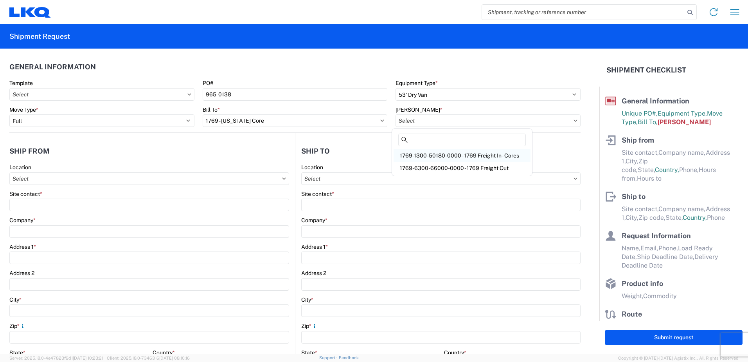 The image size is (748, 362). What do you see at coordinates (648, 122) in the screenshot?
I see `span: Bill To,` at bounding box center [648, 122].